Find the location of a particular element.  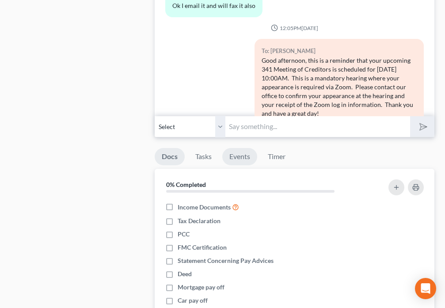

span: Car pay off is located at coordinates (193, 301).